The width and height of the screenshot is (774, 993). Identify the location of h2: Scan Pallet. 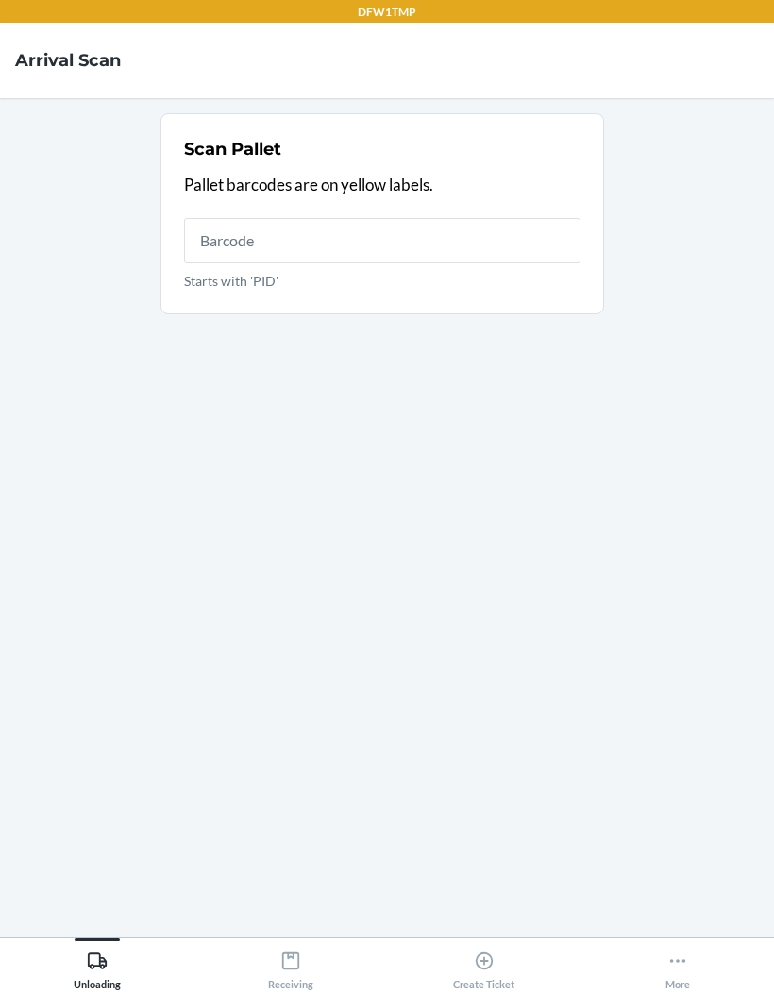
(232, 149).